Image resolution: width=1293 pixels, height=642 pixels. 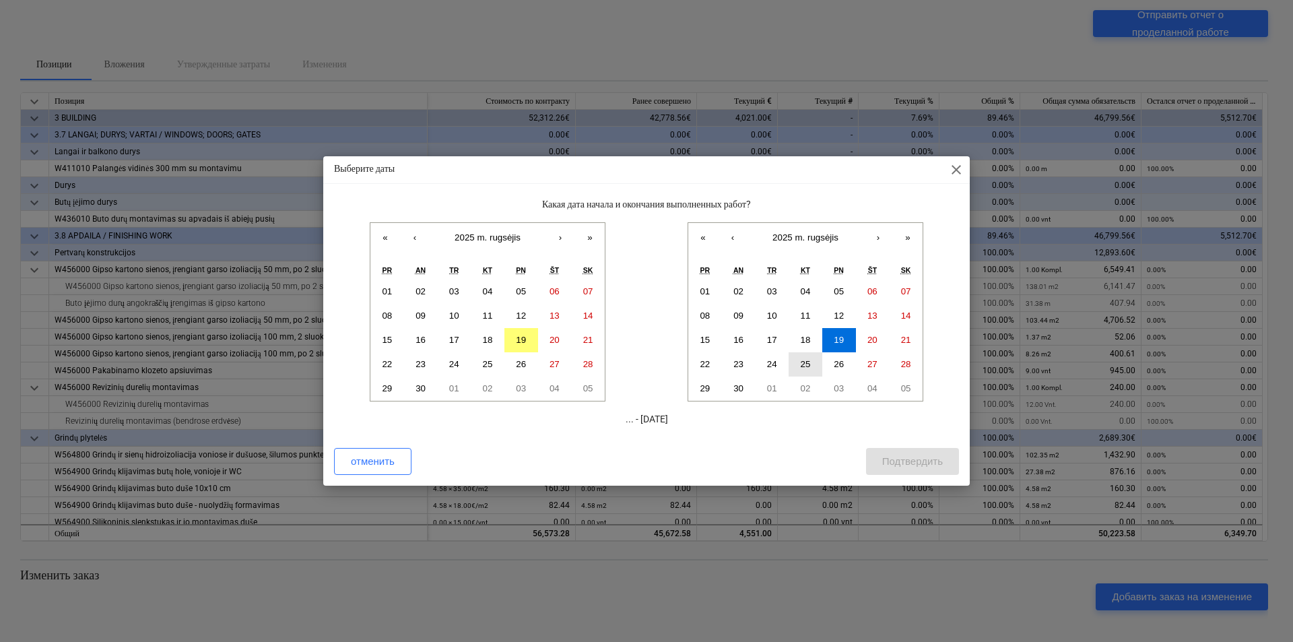 What do you see at coordinates (487, 388) in the screenshot?
I see `abbr: 2025 m. spalio 2 d.` at bounding box center [487, 388].